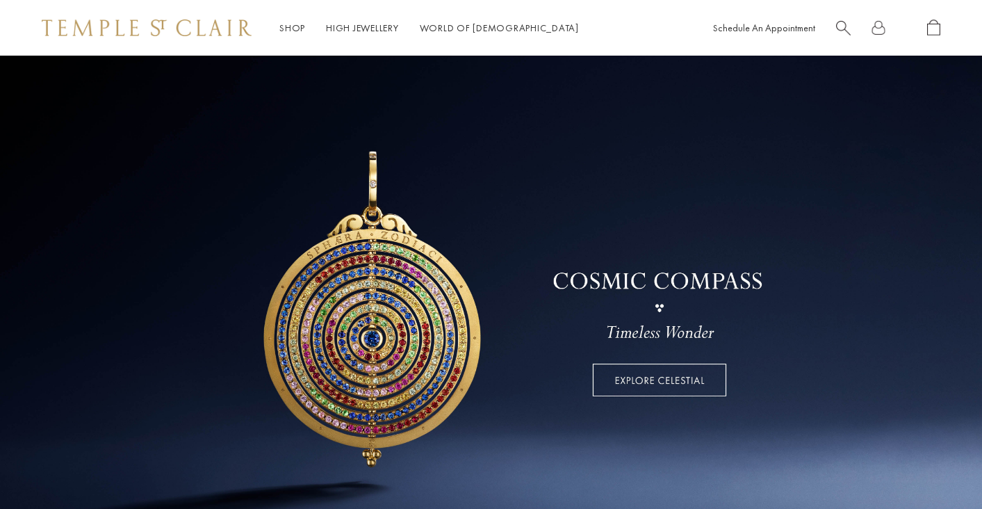 The image size is (982, 509). Describe the element at coordinates (429, 28) in the screenshot. I see `nav: Main navigation` at that location.